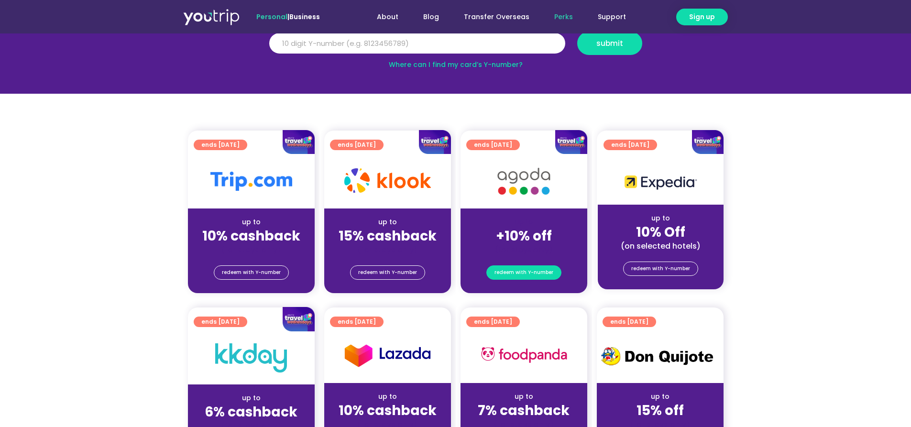 The image size is (911, 427). Describe the element at coordinates (610, 43) in the screenshot. I see `span: submit` at that location.